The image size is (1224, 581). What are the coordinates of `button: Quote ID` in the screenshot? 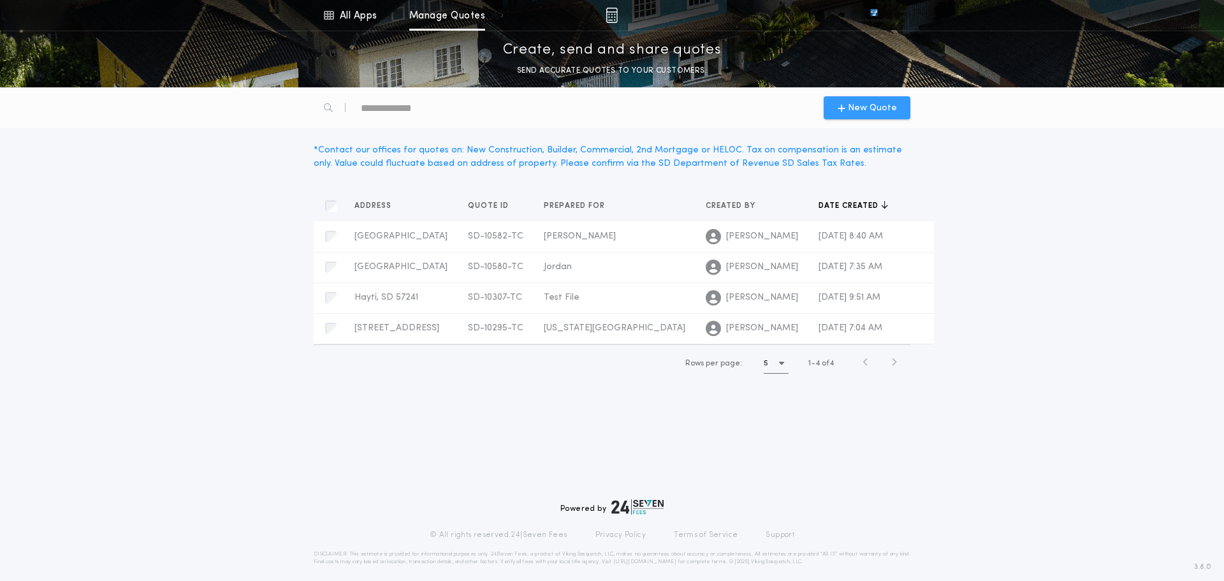 It's located at (493, 206).